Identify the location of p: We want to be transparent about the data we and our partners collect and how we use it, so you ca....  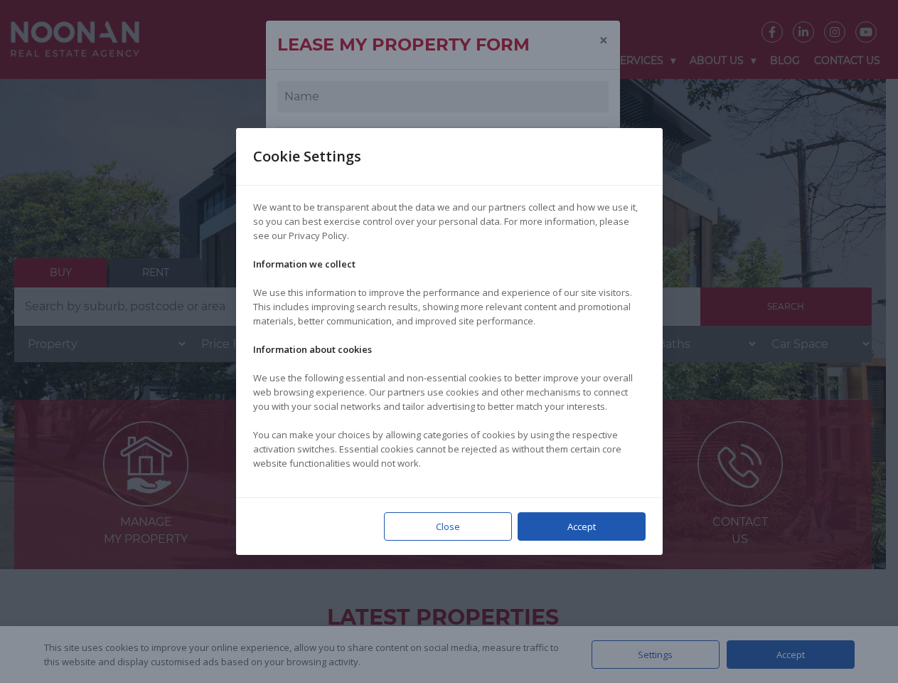
(449, 221).